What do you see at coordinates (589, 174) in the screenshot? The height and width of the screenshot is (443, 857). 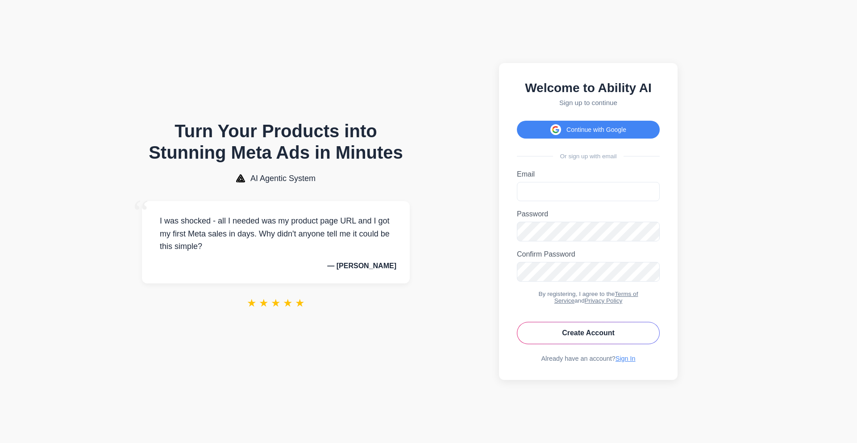 I see `label: Email` at bounding box center [589, 174].